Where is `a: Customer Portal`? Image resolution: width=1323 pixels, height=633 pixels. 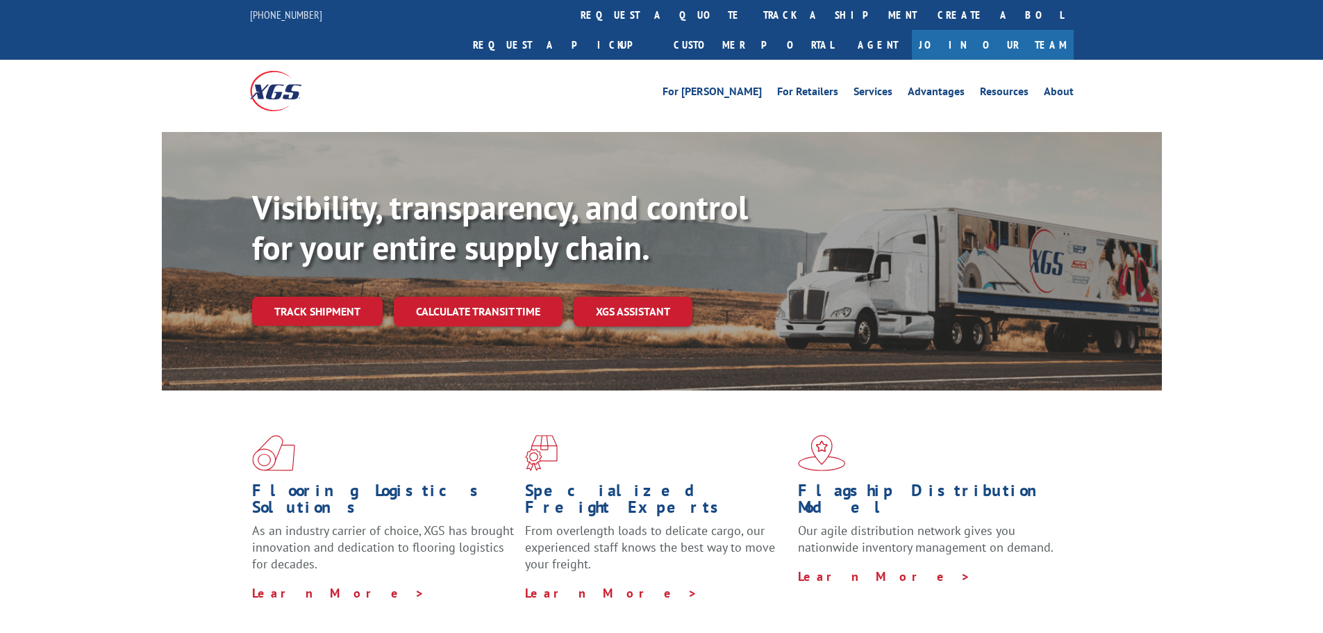
a: Customer Portal is located at coordinates (754, 44).